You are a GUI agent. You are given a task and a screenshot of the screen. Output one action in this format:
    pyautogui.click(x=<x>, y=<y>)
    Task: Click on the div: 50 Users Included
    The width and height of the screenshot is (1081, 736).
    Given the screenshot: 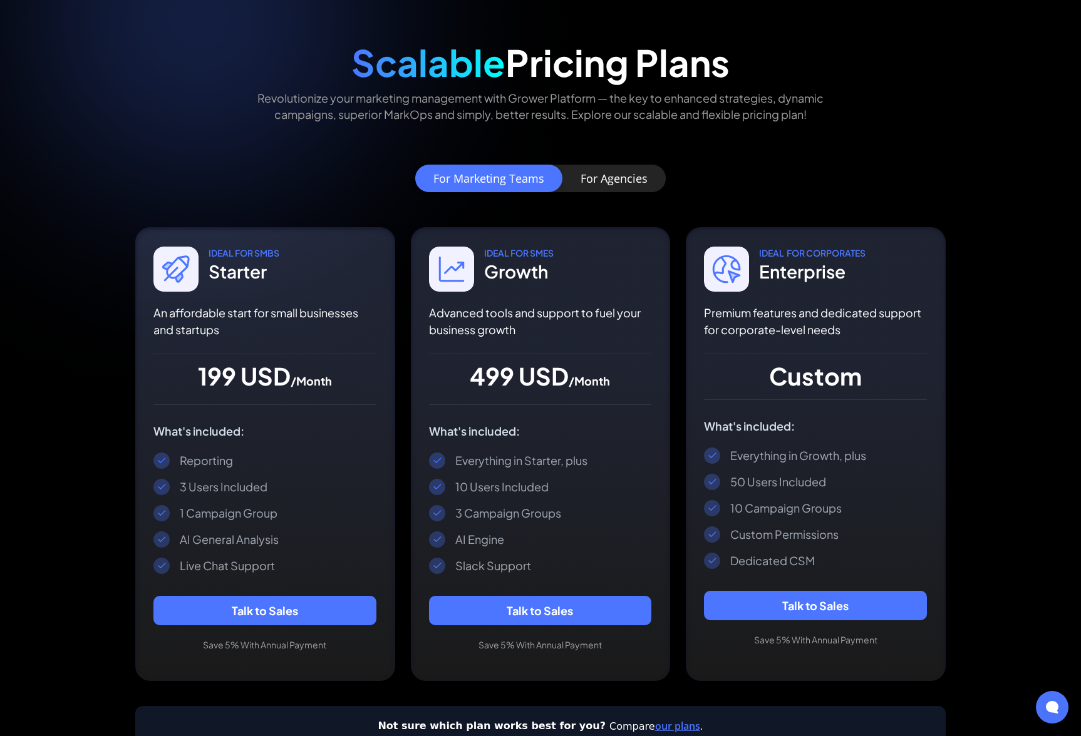 What is the action you would take?
    pyautogui.click(x=778, y=482)
    